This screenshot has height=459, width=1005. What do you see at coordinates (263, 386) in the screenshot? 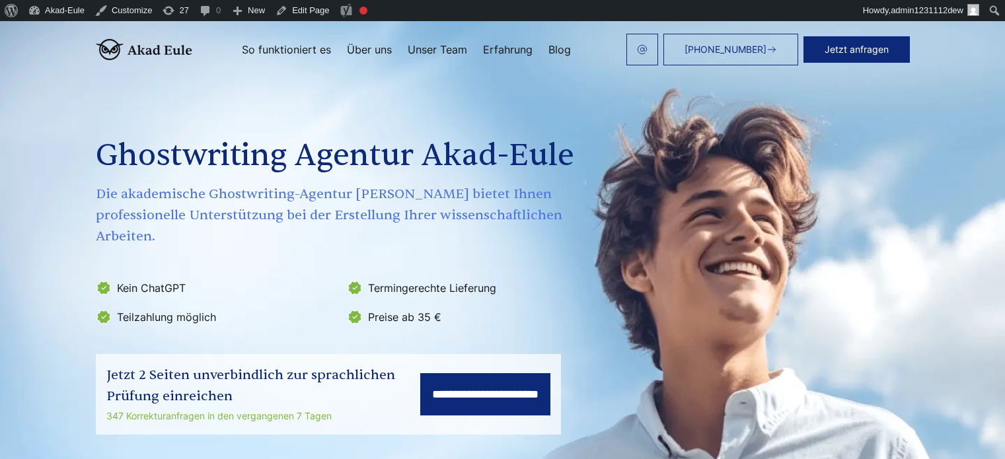
I see `div: Jetzt 2 Seiten unverbindlich zur sprachlichen Prüfung einreichen` at bounding box center [263, 386].